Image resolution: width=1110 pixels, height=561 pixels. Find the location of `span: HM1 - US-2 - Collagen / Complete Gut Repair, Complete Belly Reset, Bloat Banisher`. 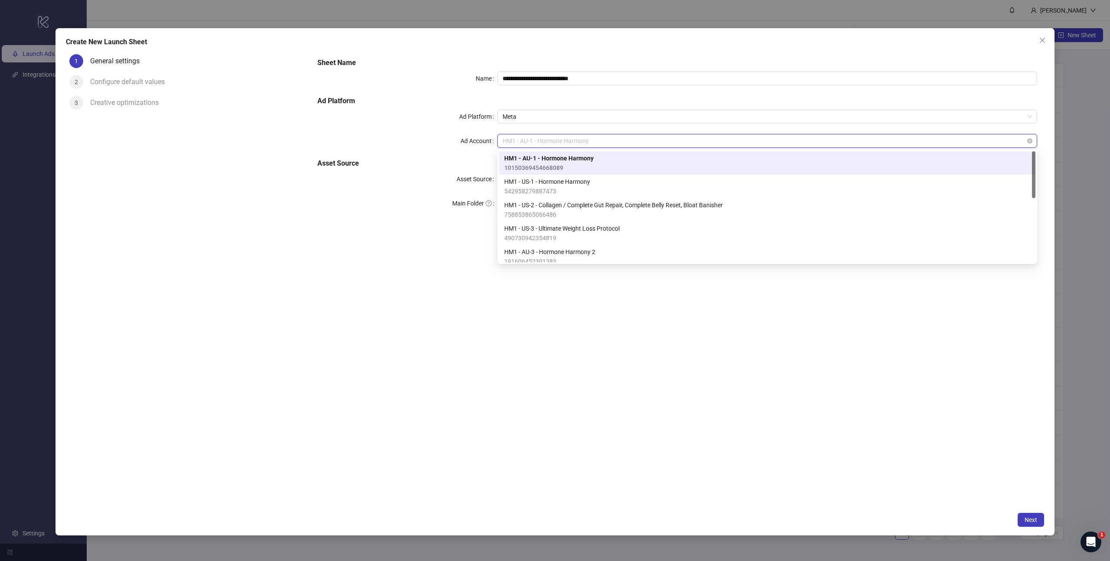

span: HM1 - US-2 - Collagen / Complete Gut Repair, Complete Belly Reset, Bloat Banisher is located at coordinates (614, 205).